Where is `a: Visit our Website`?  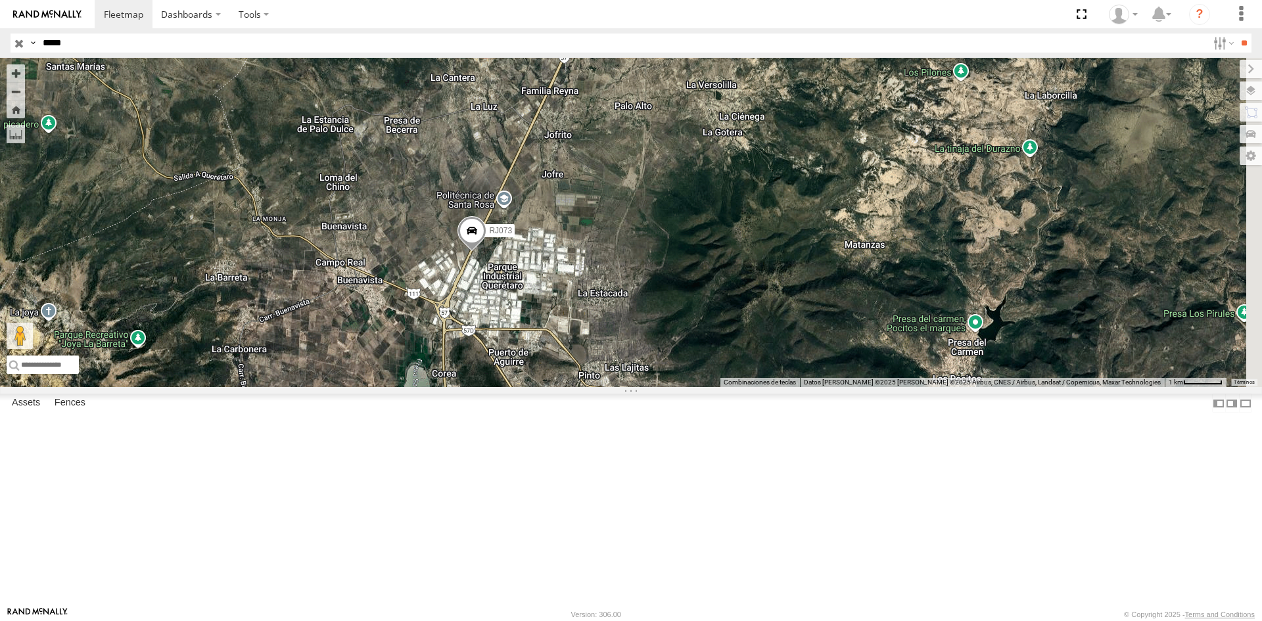 a: Visit our Website is located at coordinates (37, 615).